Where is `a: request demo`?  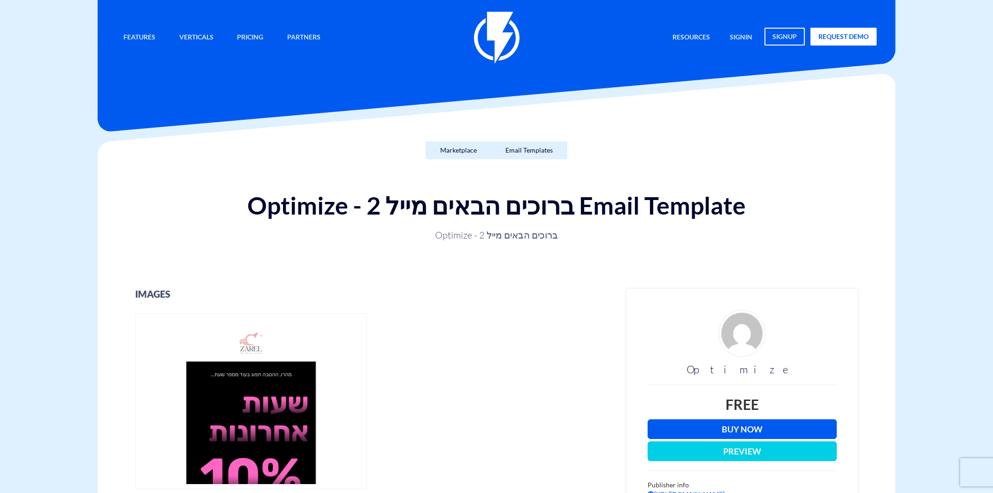 a: request demo is located at coordinates (843, 37).